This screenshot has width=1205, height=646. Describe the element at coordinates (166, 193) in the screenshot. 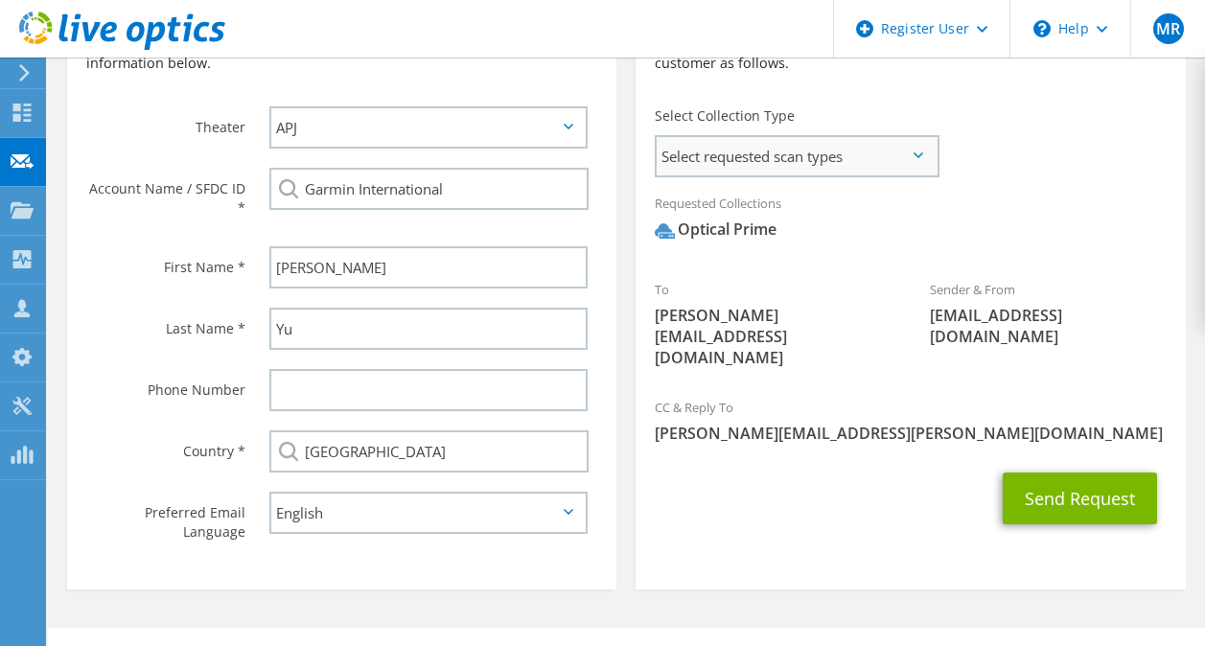

I see `label: Account Name / SFDC ID *` at that location.